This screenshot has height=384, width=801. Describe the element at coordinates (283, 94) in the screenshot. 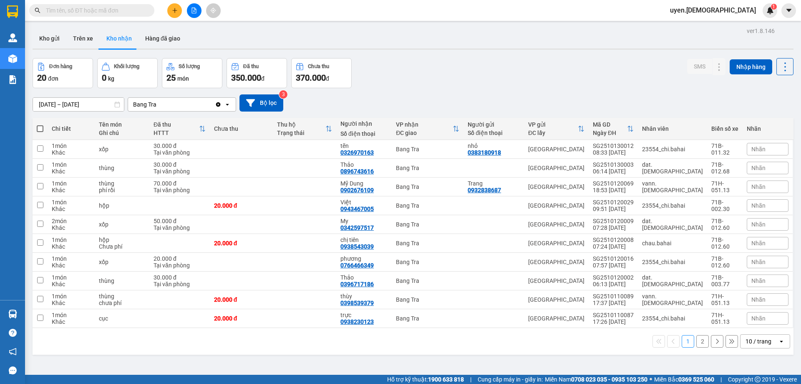

I see `sup: 3` at that location.